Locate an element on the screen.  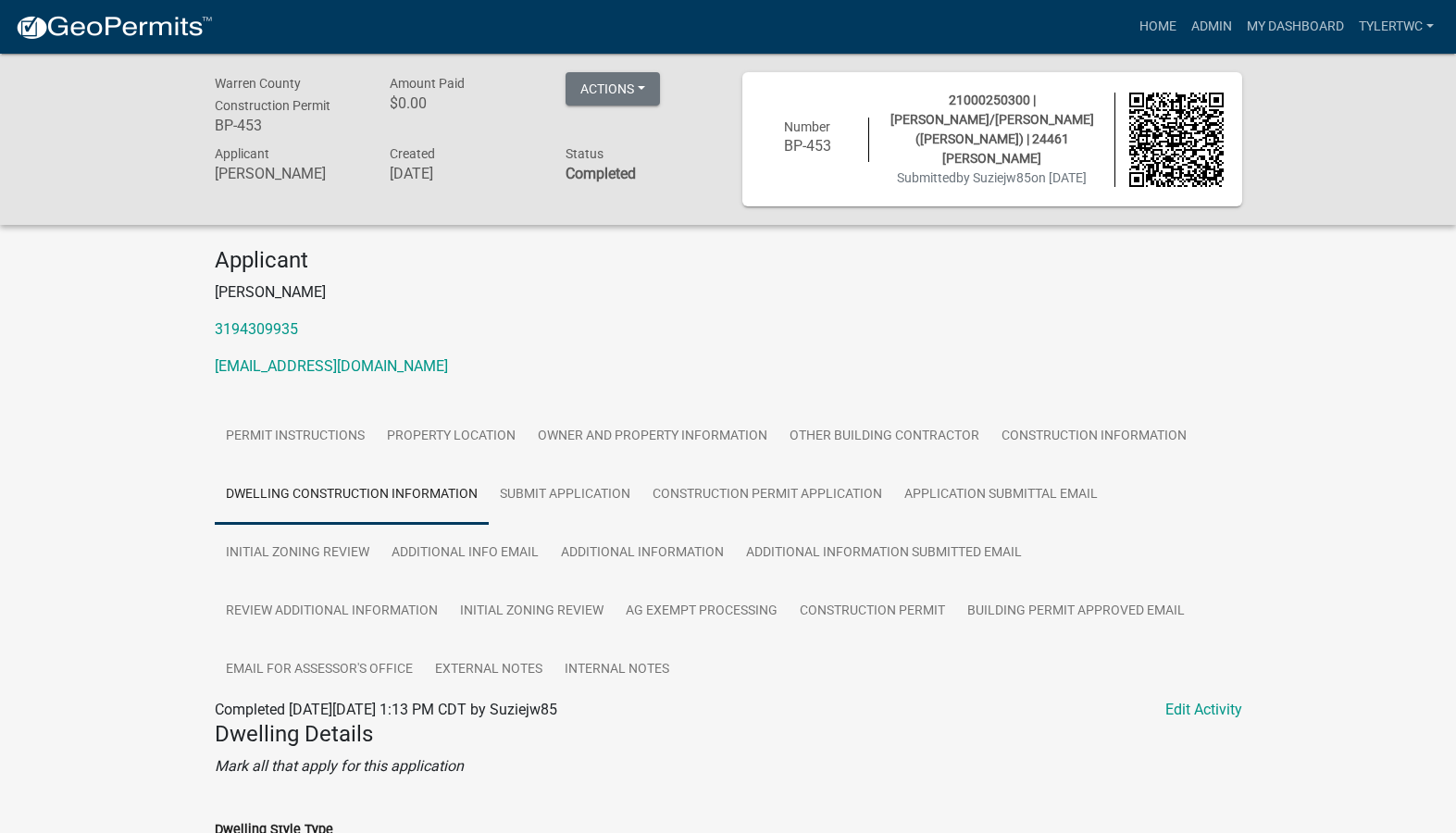
a: Admin is located at coordinates (1212, 26).